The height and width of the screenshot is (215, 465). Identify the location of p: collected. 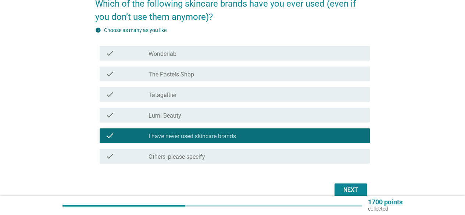
(385, 209).